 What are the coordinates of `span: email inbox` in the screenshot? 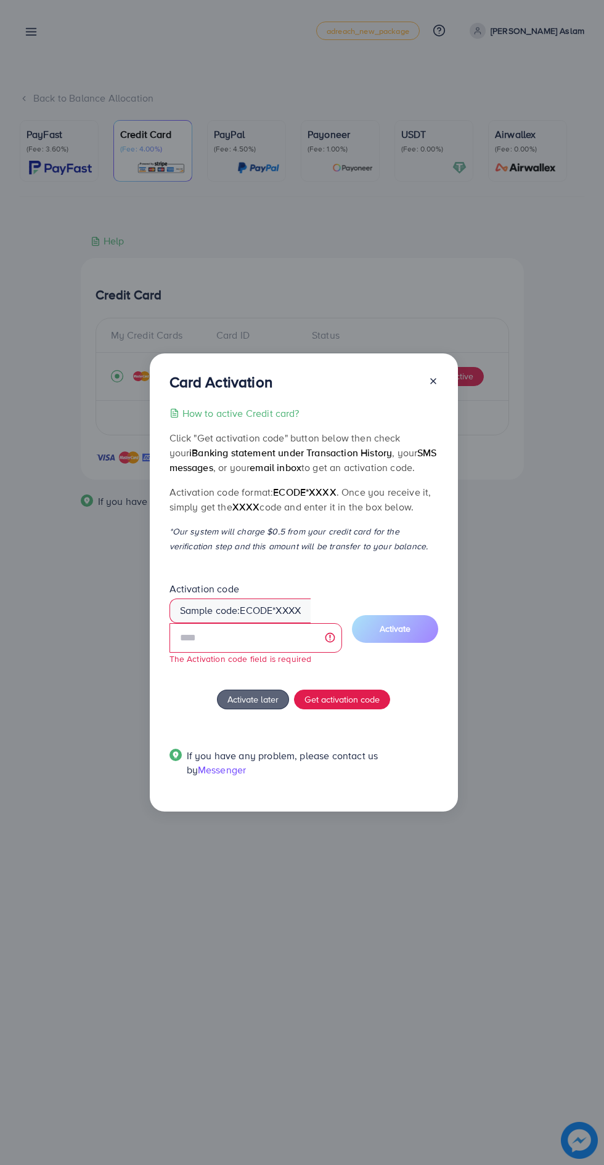 It's located at (275, 468).